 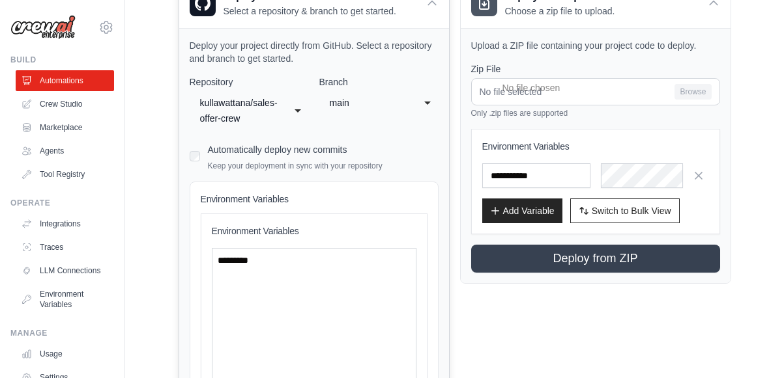 What do you see at coordinates (62, 60) in the screenshot?
I see `div: Build` at bounding box center [62, 60].